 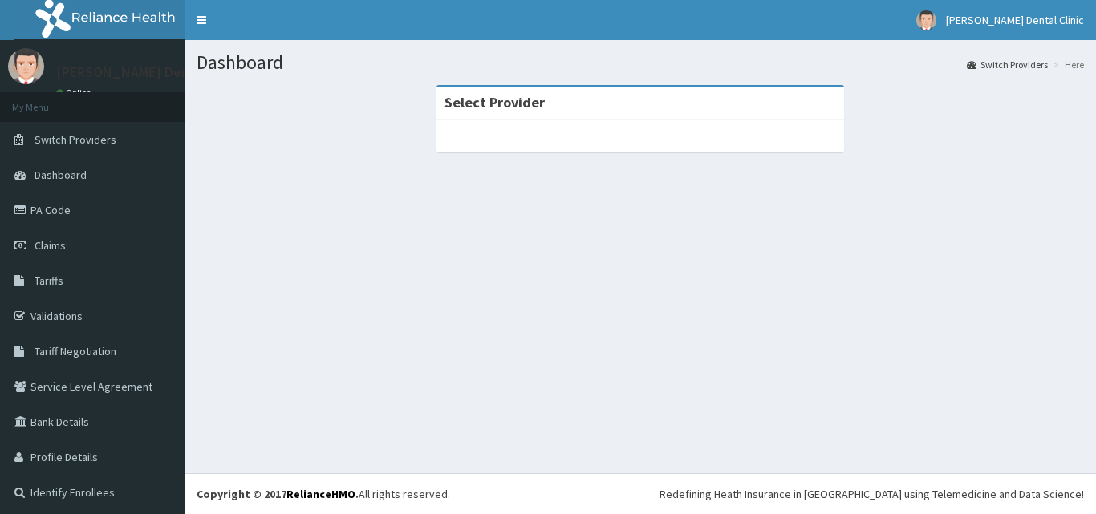 I want to click on a: RelianceHMO, so click(x=321, y=494).